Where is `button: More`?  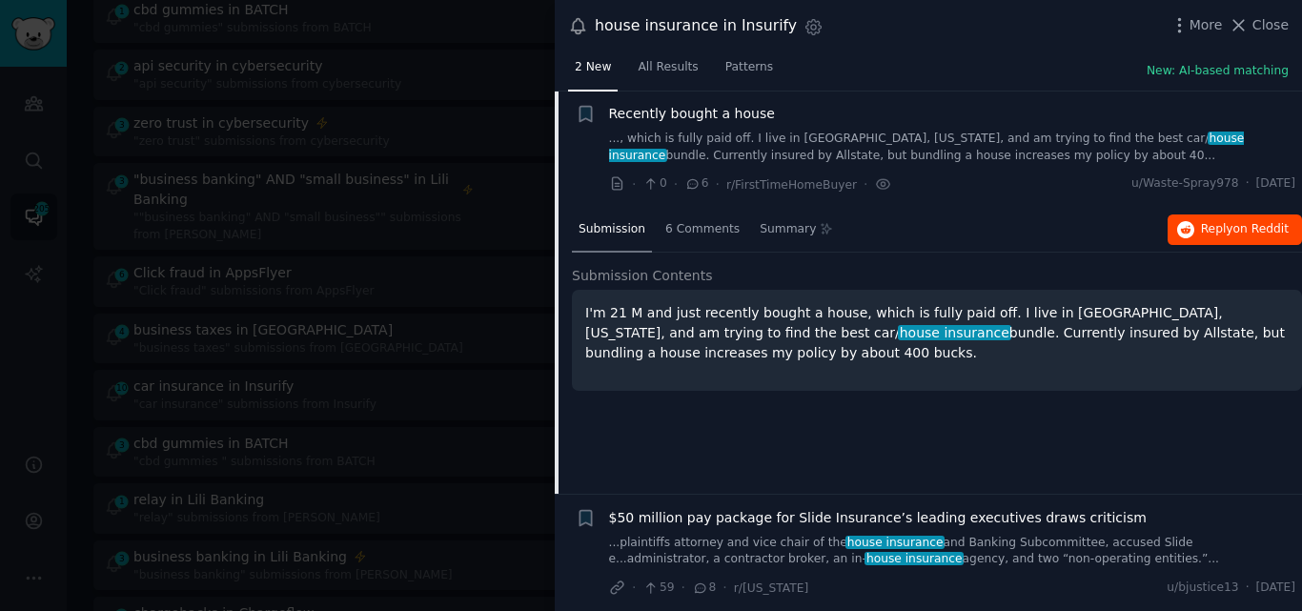 button: More is located at coordinates (1196, 25).